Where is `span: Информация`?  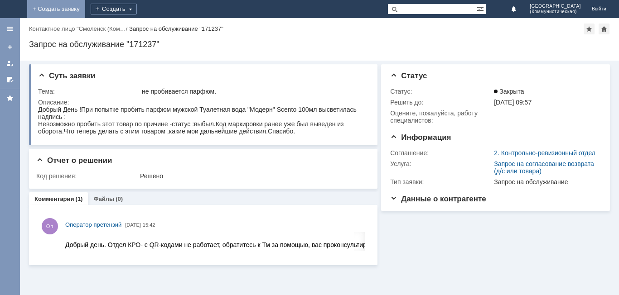
span: Информация is located at coordinates (421, 137).